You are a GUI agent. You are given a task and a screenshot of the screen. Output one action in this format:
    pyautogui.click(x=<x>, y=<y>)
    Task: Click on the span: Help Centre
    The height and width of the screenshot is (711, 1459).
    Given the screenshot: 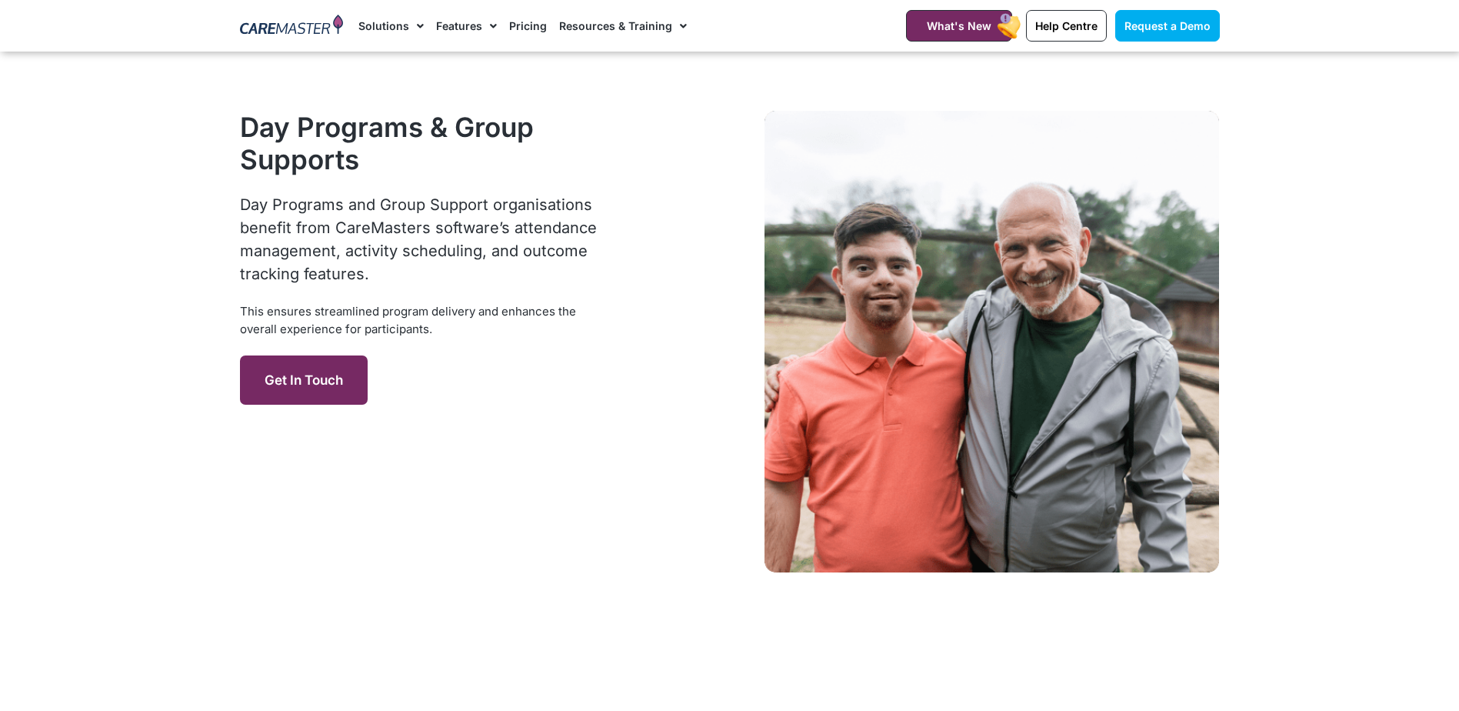 What is the action you would take?
    pyautogui.click(x=1066, y=25)
    